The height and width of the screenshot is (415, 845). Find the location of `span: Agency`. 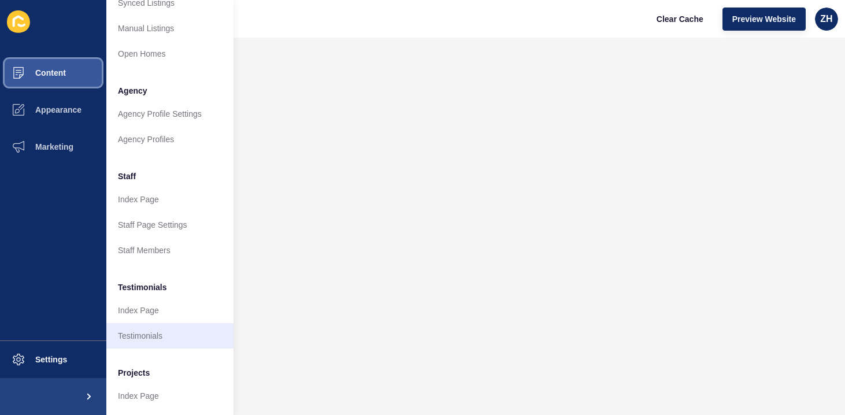

span: Agency is located at coordinates (132, 91).